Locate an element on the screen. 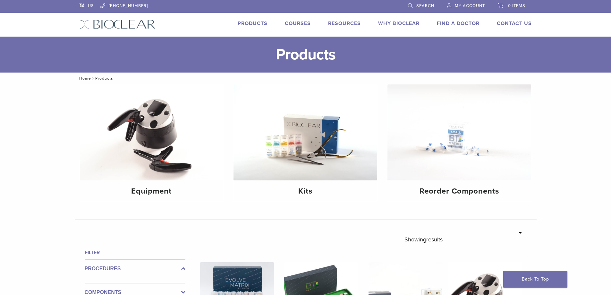 The height and width of the screenshot is (295, 611). h4: Filter is located at coordinates (135, 252).